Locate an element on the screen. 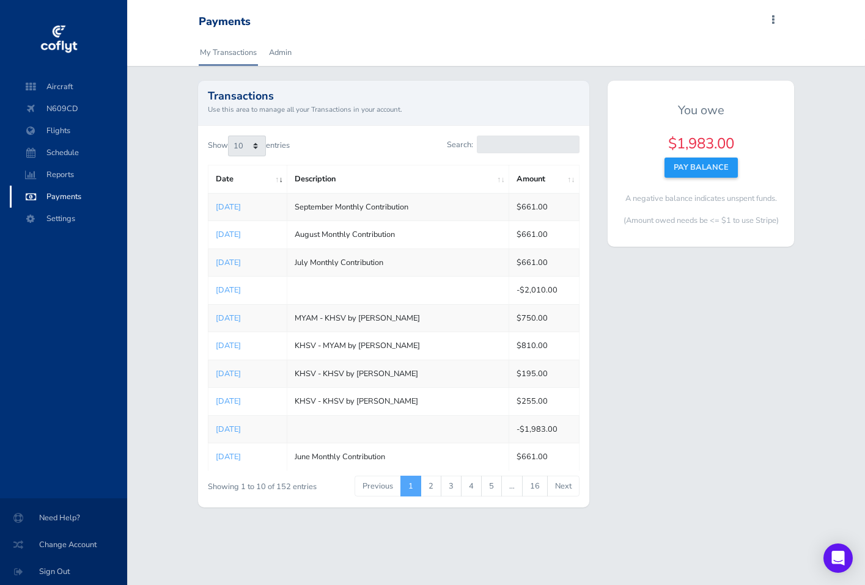  span: Settings is located at coordinates (68, 219).